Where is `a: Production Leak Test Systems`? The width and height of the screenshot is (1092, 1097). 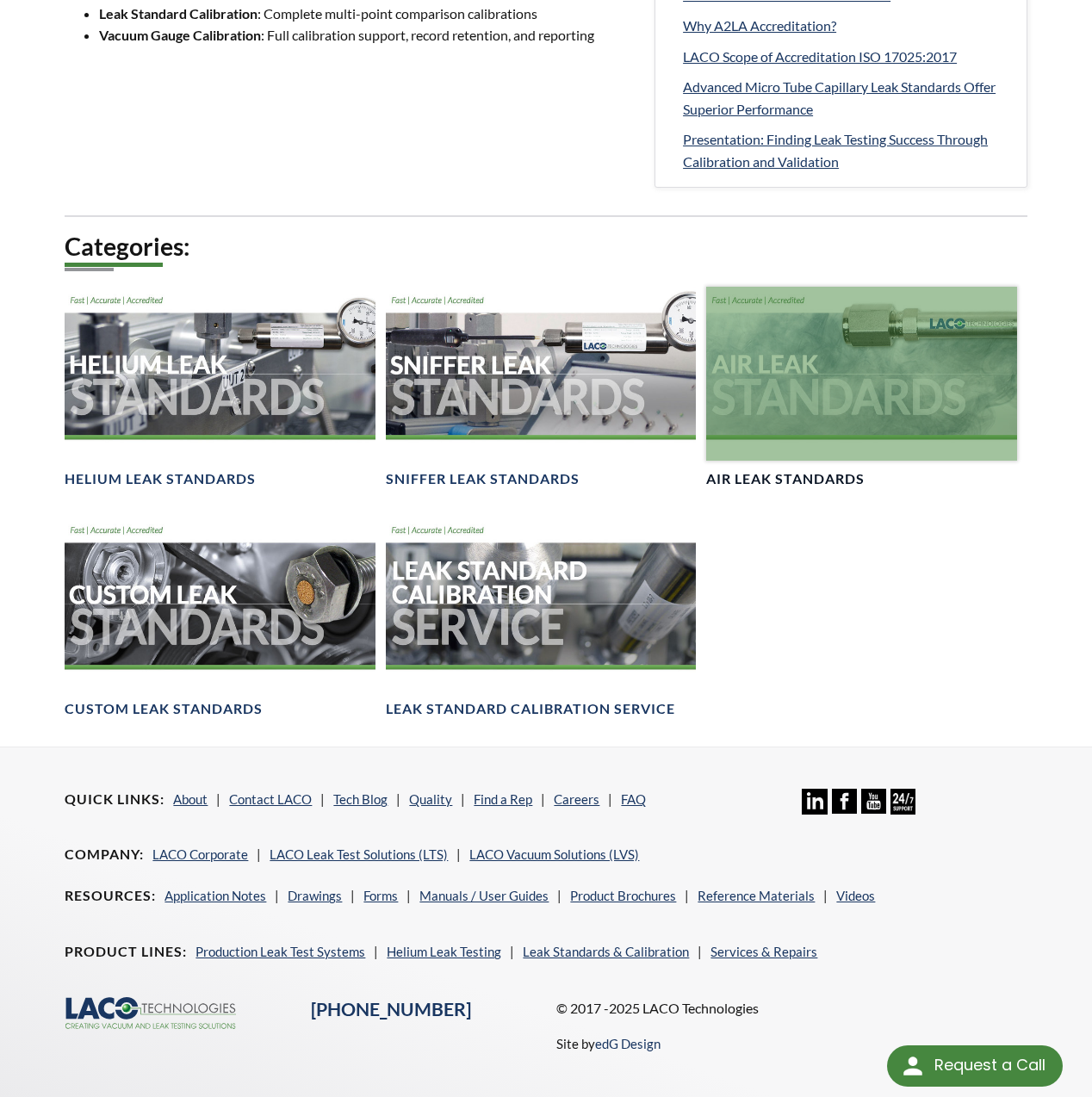 a: Production Leak Test Systems is located at coordinates (280, 951).